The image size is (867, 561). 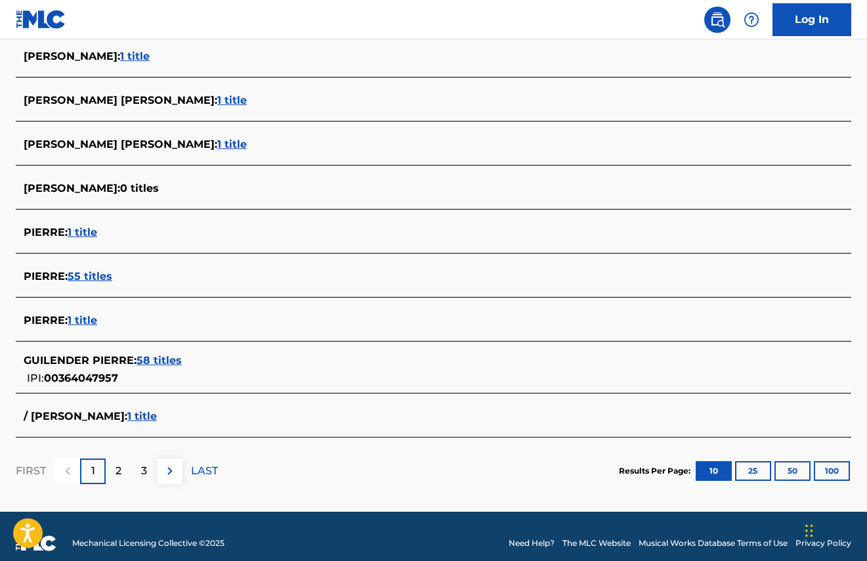 I want to click on img: right, so click(x=170, y=471).